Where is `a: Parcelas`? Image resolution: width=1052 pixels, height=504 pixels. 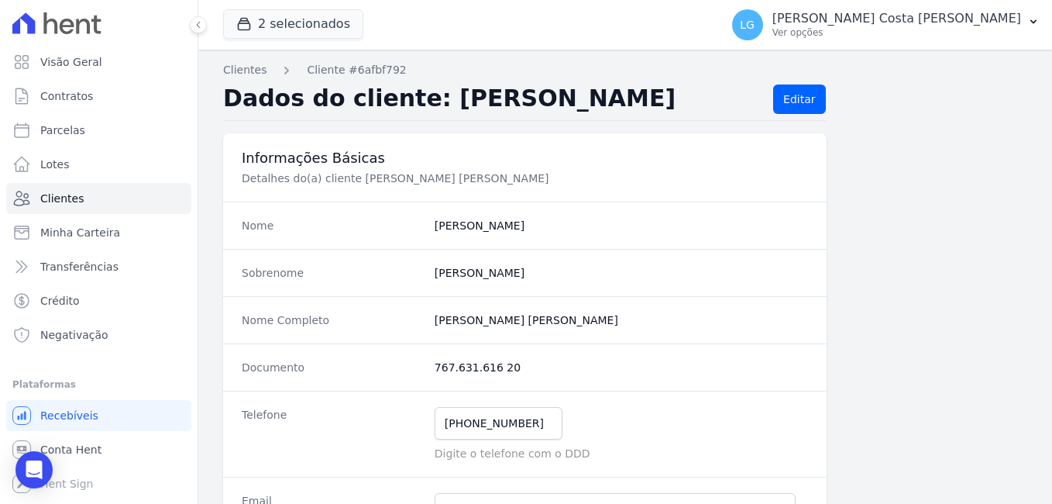
a: Parcelas is located at coordinates (98, 130).